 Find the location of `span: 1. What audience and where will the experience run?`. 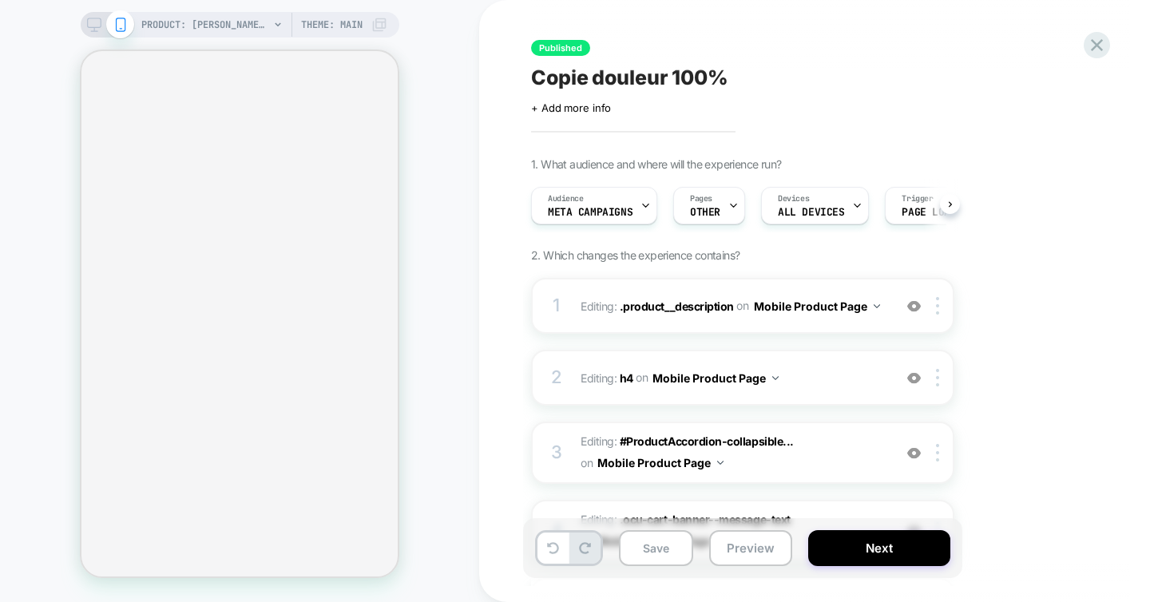

span: 1. What audience and where will the experience run? is located at coordinates (656, 164).